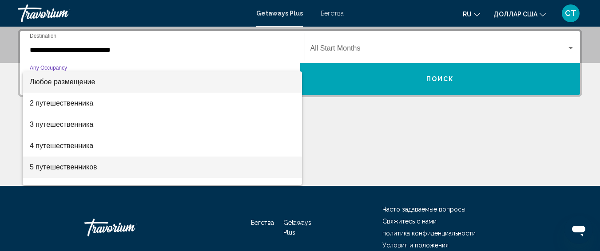 This screenshot has width=600, height=251. Describe the element at coordinates (64, 167) in the screenshot. I see `font: 5 путешественников` at that location.